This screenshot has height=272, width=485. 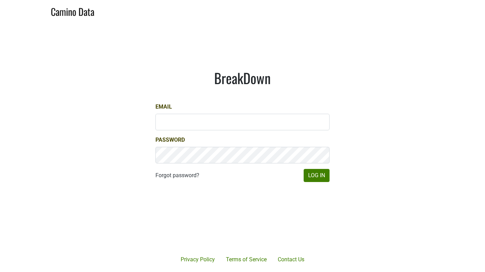 What do you see at coordinates (197, 260) in the screenshot?
I see `a: Privacy Policy` at bounding box center [197, 260].